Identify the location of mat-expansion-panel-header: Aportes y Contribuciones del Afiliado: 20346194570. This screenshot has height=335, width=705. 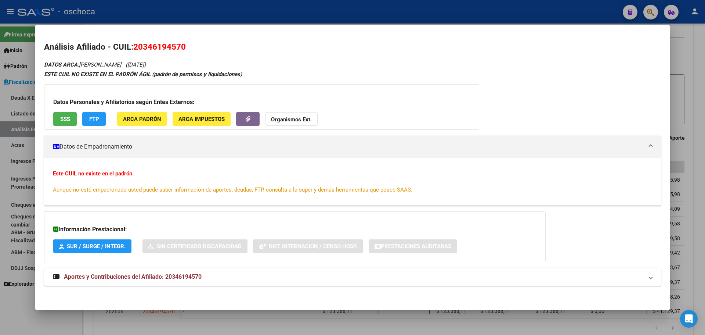
(353, 277).